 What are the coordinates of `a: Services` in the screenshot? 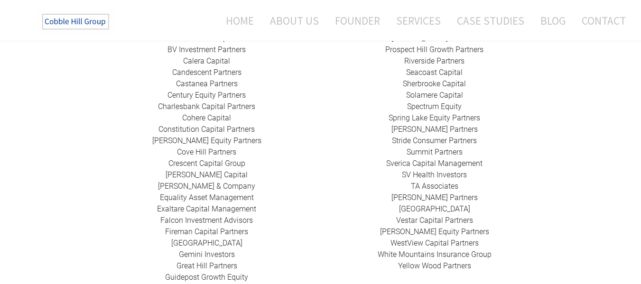 It's located at (419, 20).